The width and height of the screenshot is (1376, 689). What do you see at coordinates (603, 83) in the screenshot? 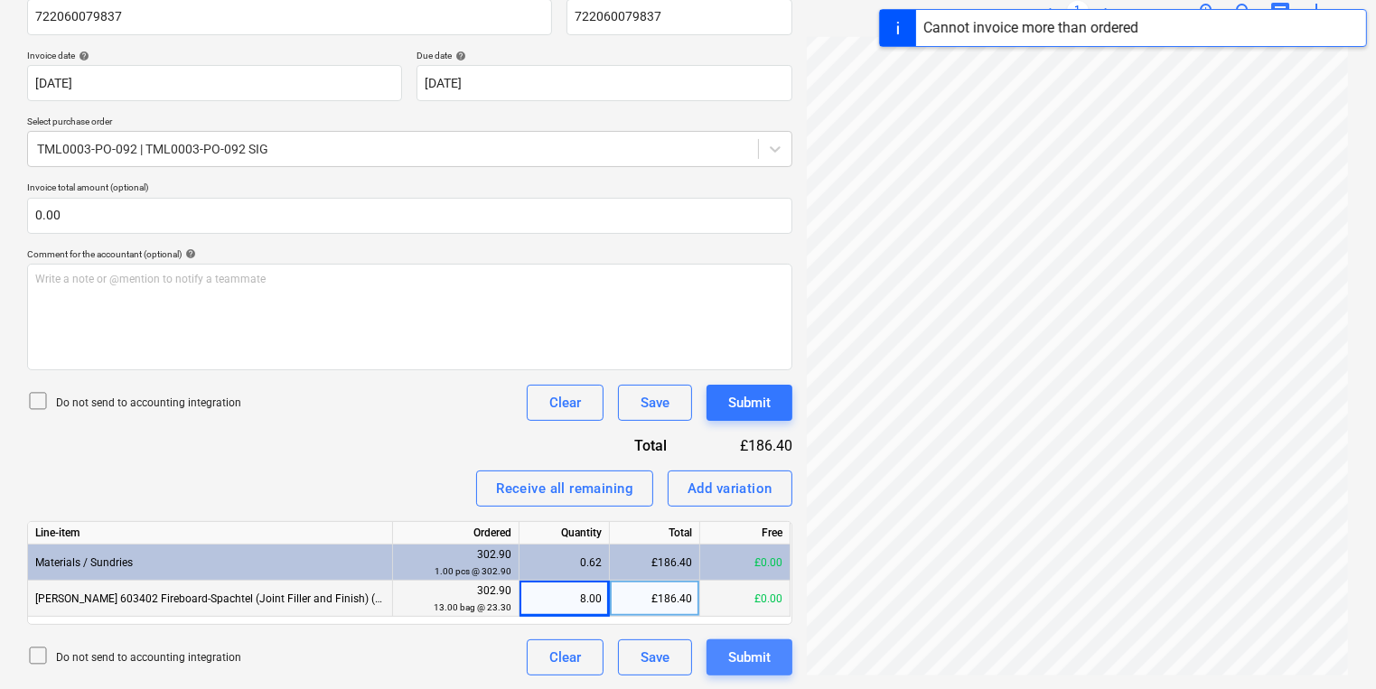
I see `input: Due date not specified` at bounding box center [603, 83].